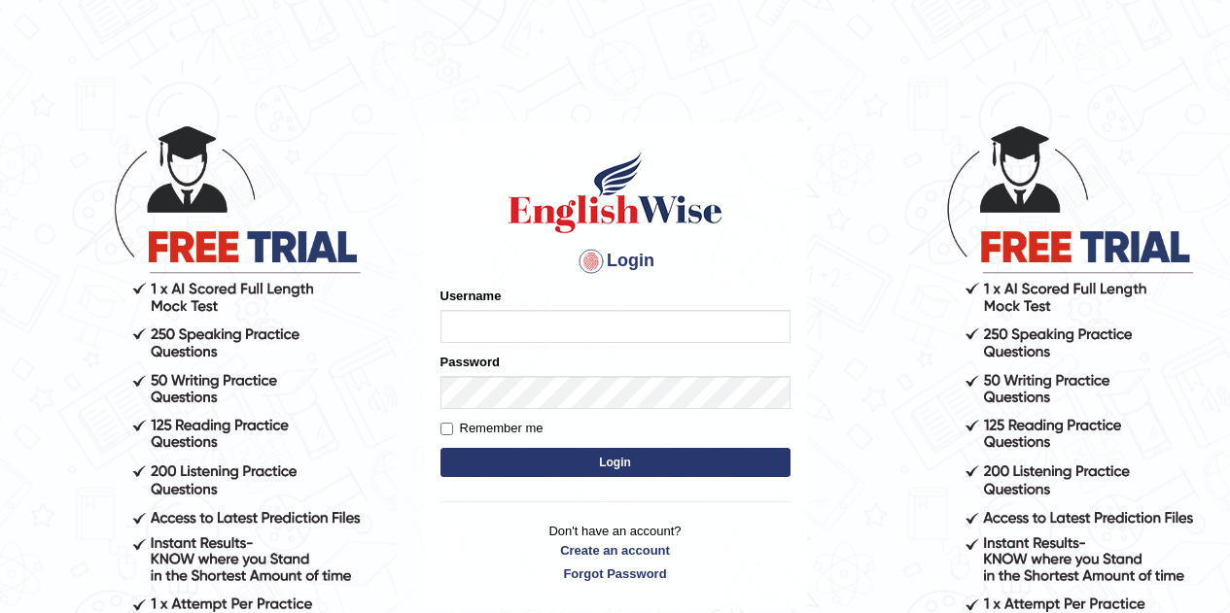 The height and width of the screenshot is (613, 1230). Describe the element at coordinates (492, 429) in the screenshot. I see `label: Remember me` at that location.